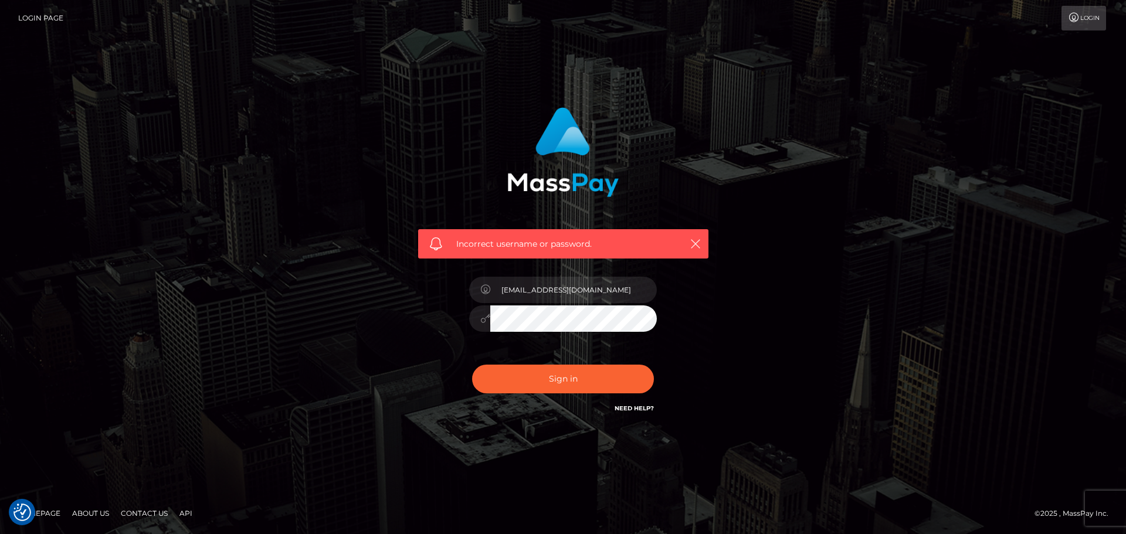  What do you see at coordinates (634, 408) in the screenshot?
I see `a: Need Help?` at bounding box center [634, 408].